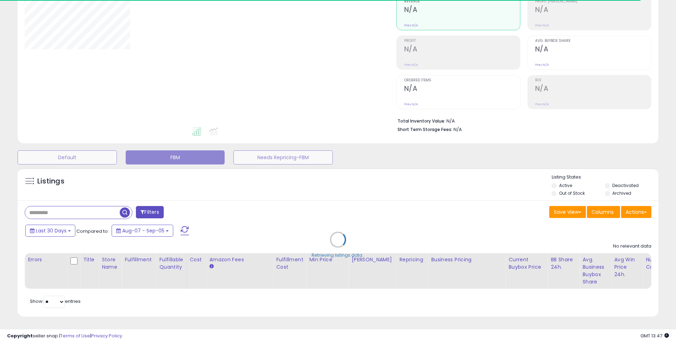 The image size is (676, 343). I want to click on button: Default, so click(67, 157).